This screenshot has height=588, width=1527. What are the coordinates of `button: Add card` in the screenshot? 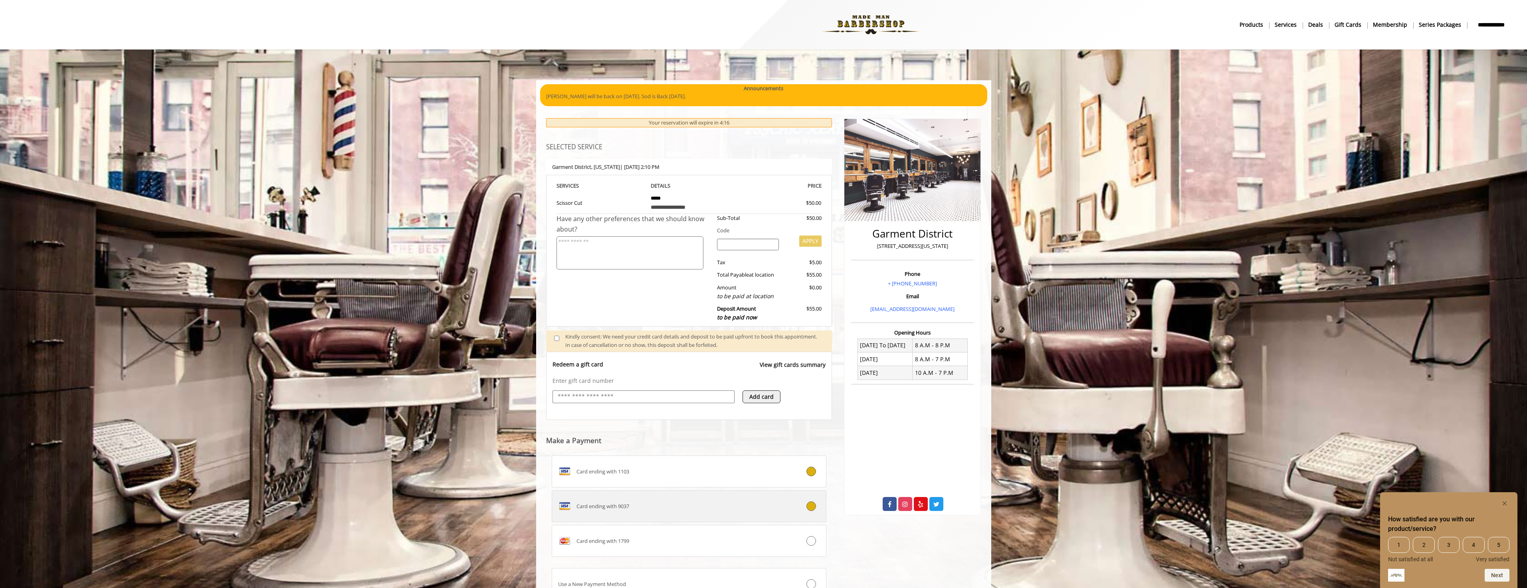 It's located at (761, 397).